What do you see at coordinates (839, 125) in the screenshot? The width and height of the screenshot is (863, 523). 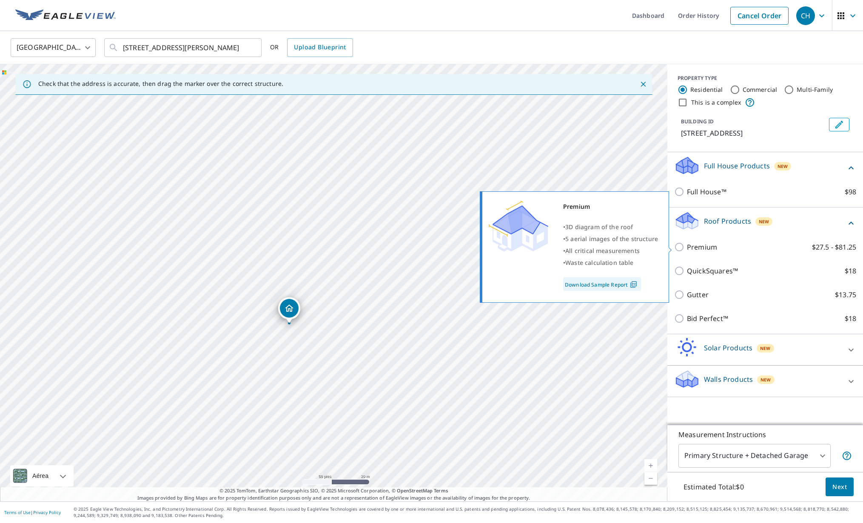 I see `button: Edit building 1` at bounding box center [839, 125].